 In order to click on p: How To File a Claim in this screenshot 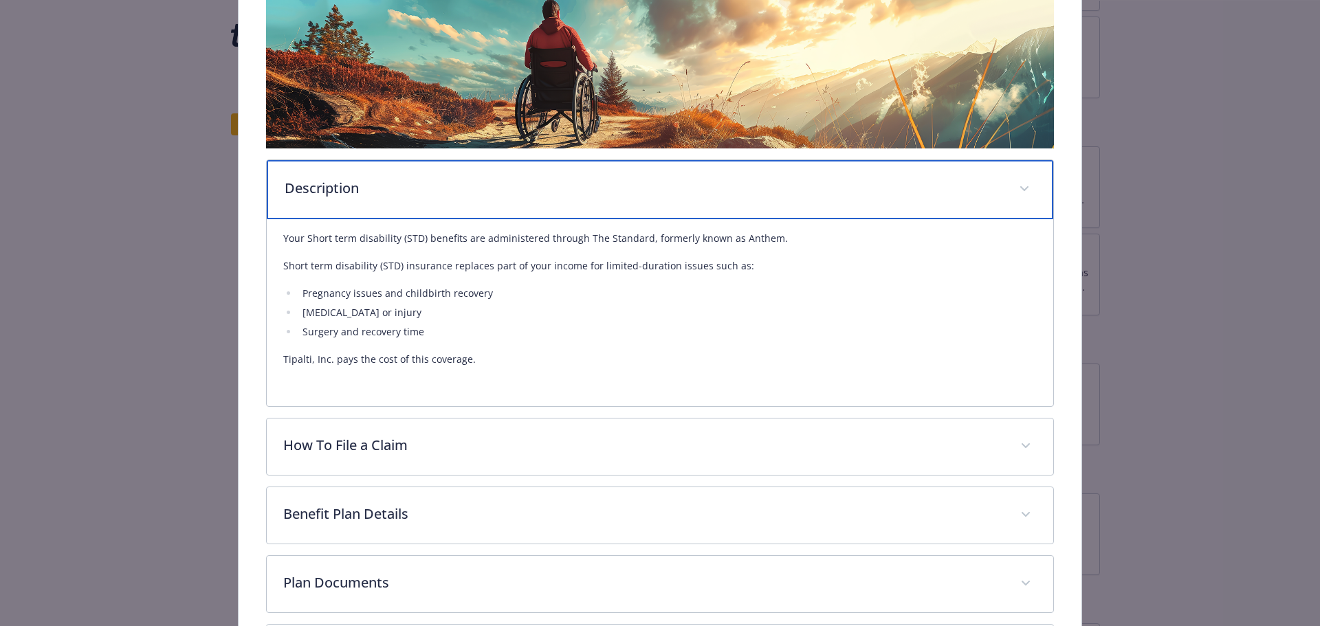, I will do `click(644, 446)`.